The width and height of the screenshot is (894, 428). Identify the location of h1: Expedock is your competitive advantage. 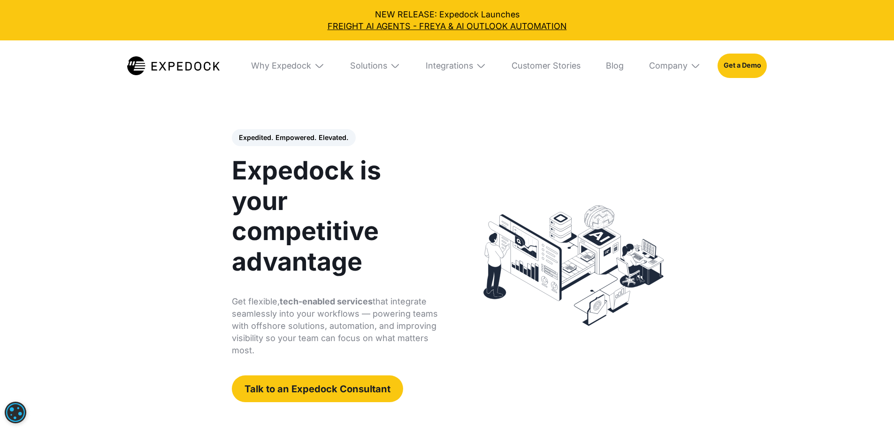
(336, 216).